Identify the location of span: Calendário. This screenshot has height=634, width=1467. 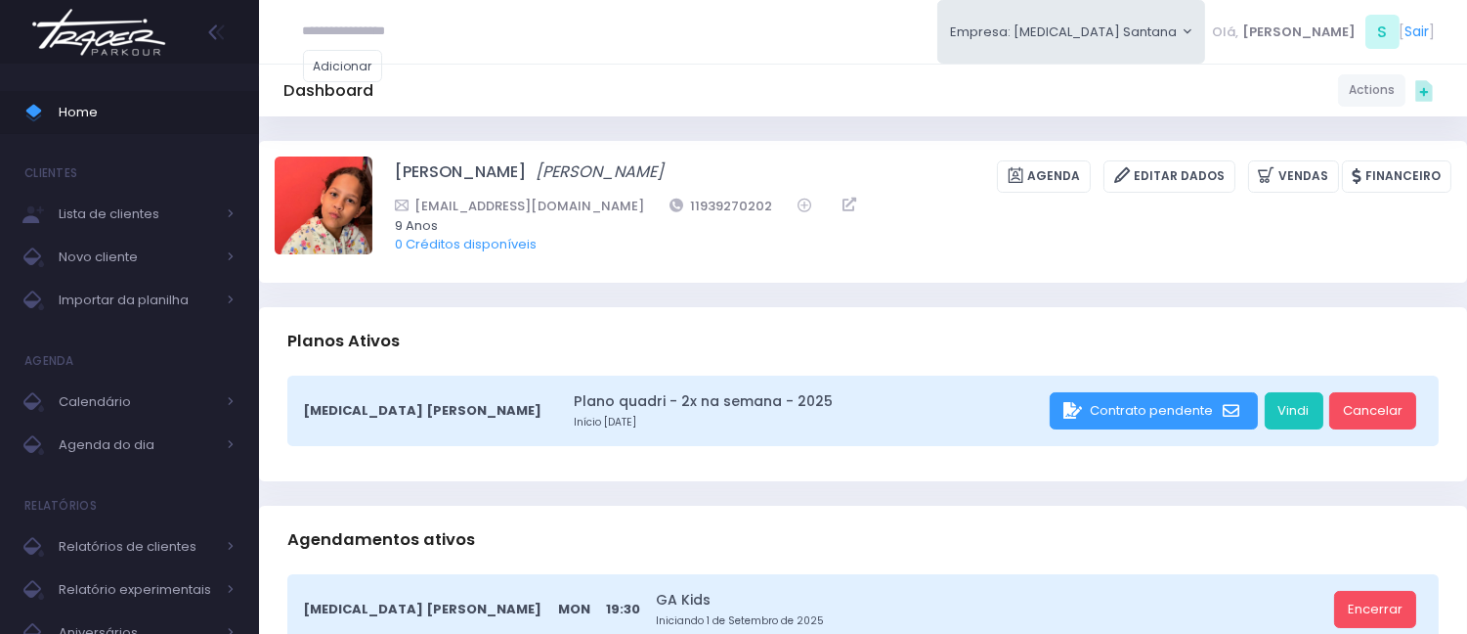
(137, 402).